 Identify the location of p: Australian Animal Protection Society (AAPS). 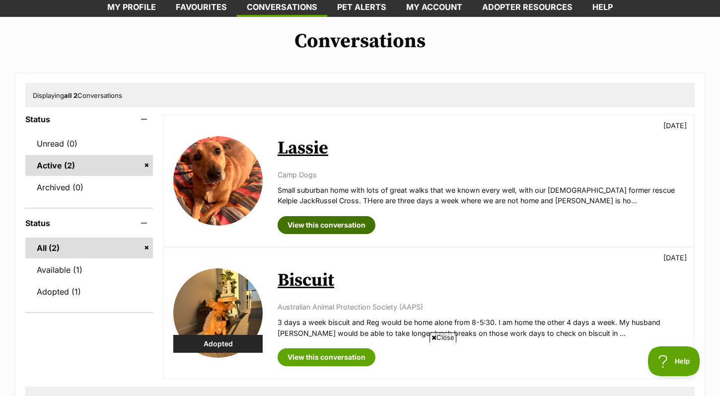
(481, 306).